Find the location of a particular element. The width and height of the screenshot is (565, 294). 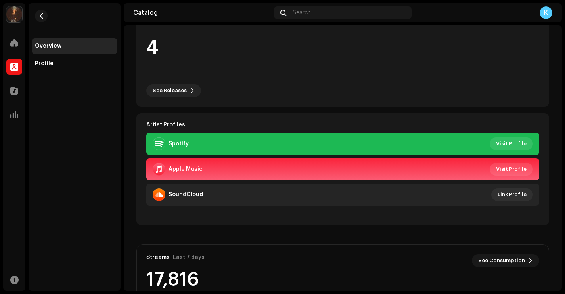

span: See Consumption is located at coordinates (502, 260).